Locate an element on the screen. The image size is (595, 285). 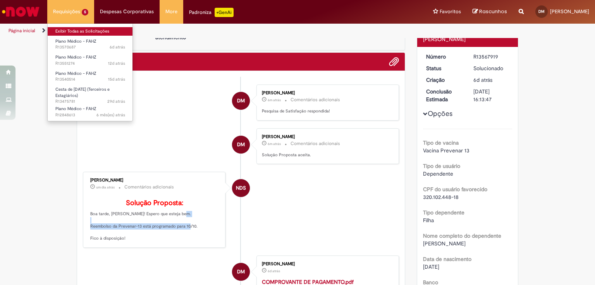
span: Requisições is located at coordinates (67, 12).